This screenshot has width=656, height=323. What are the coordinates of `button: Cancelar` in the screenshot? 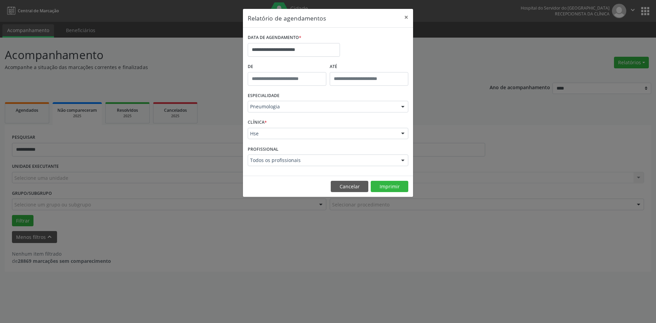 It's located at (350, 187).